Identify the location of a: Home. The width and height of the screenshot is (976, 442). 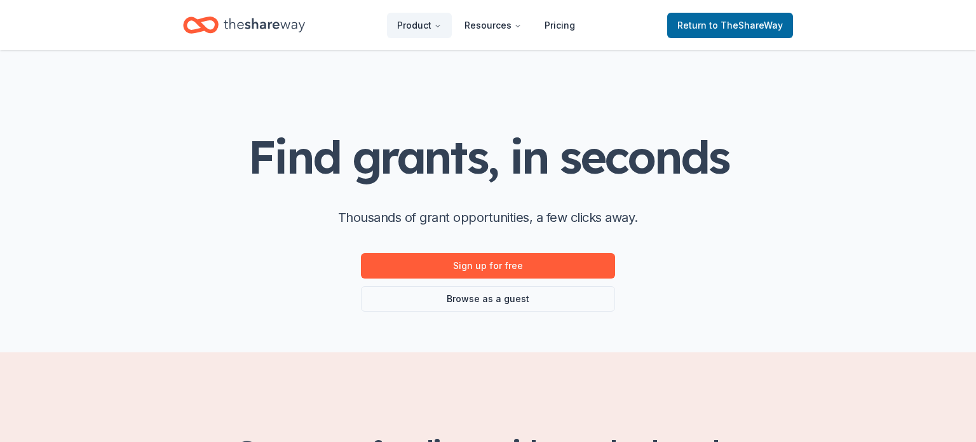
(244, 25).